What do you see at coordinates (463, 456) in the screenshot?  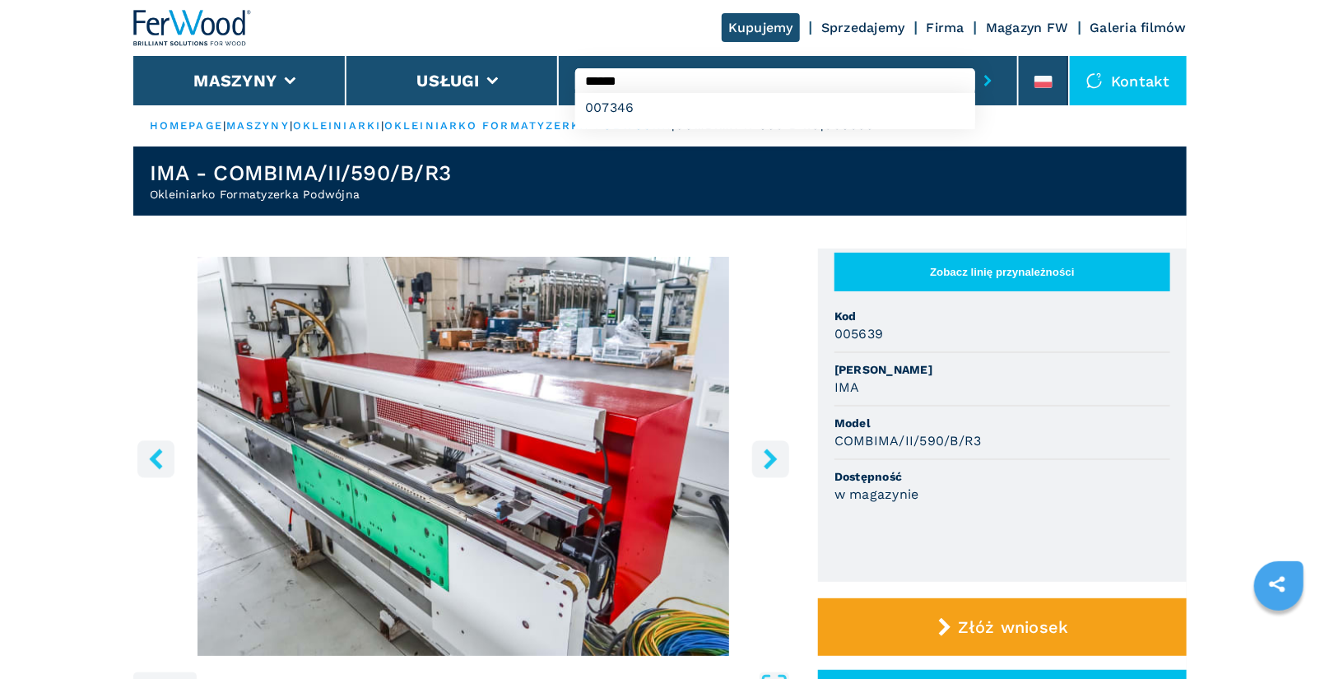 I see `img: Okleiniarko Formatyzerka Podwójna IMA COMBIMA/II/590/B/R3` at bounding box center [463, 456].